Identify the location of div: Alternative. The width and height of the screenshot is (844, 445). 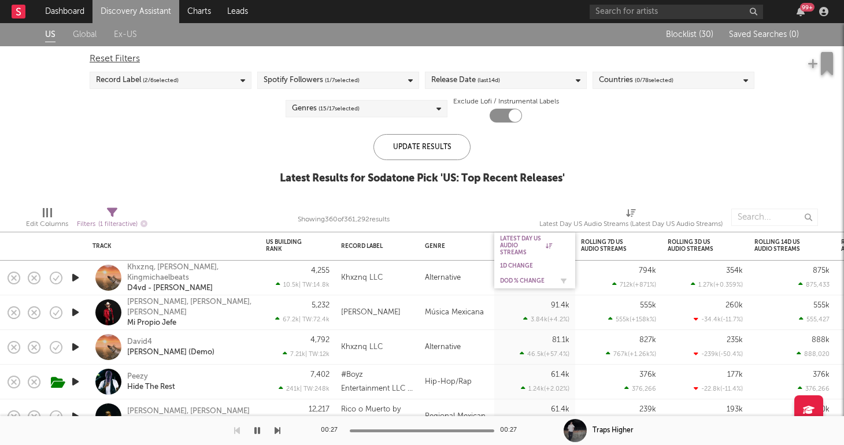
(457, 347).